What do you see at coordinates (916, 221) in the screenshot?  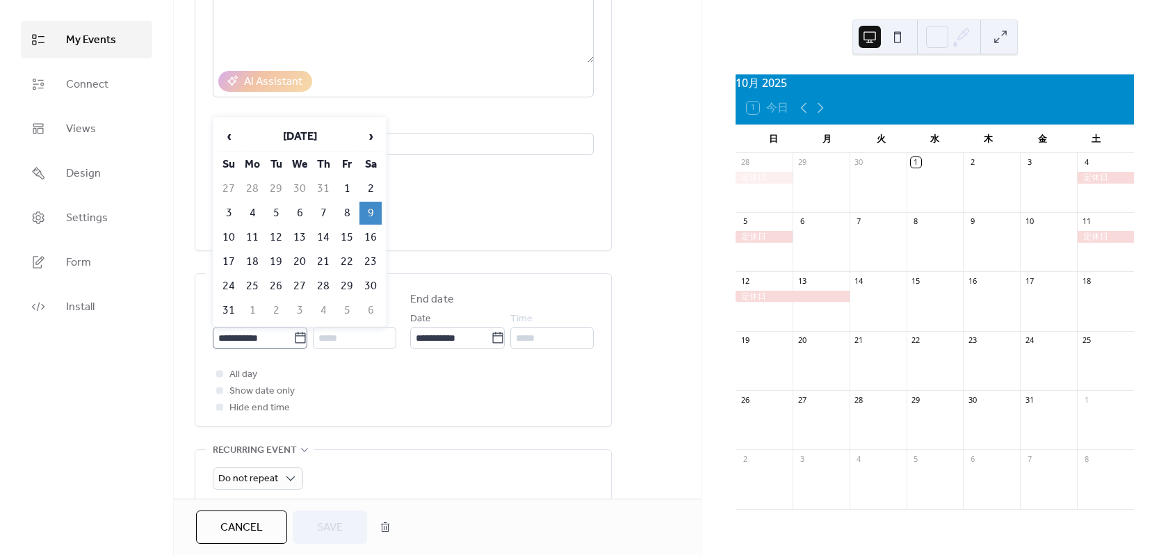 I see `div: 8` at bounding box center [916, 221].